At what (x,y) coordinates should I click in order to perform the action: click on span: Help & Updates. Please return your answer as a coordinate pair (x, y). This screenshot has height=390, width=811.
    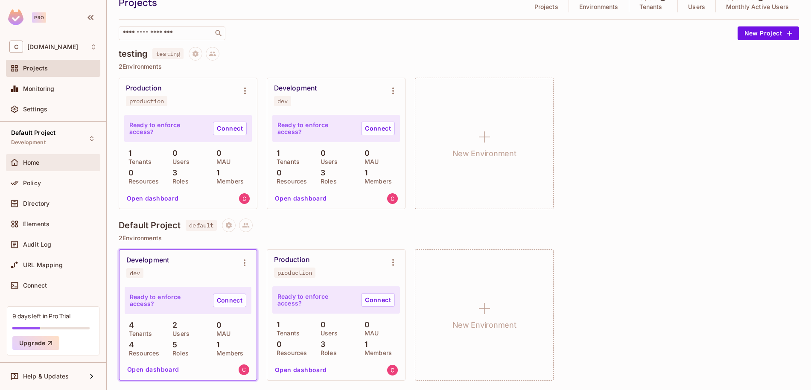
    Looking at the image, I should click on (46, 377).